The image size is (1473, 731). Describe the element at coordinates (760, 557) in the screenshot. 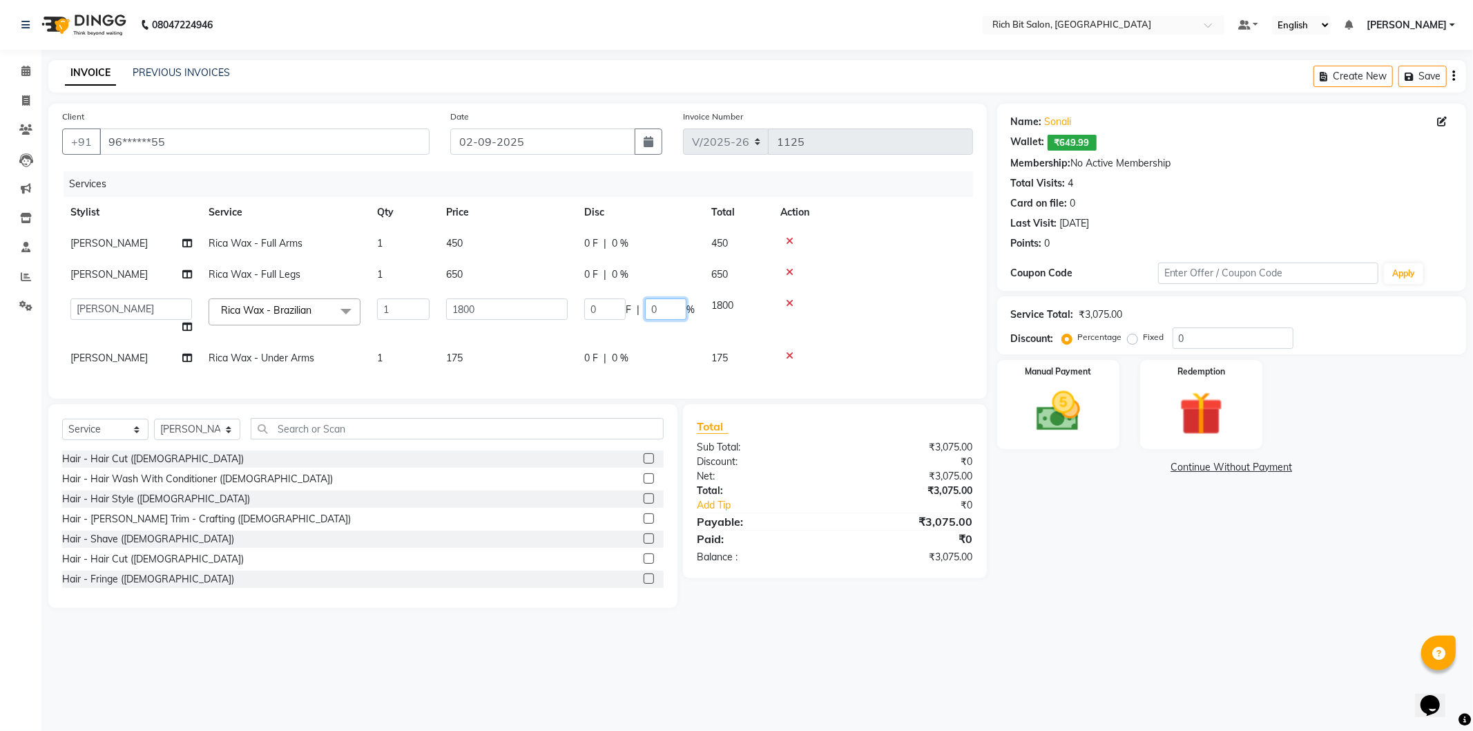

I see `div: Balance :` at that location.